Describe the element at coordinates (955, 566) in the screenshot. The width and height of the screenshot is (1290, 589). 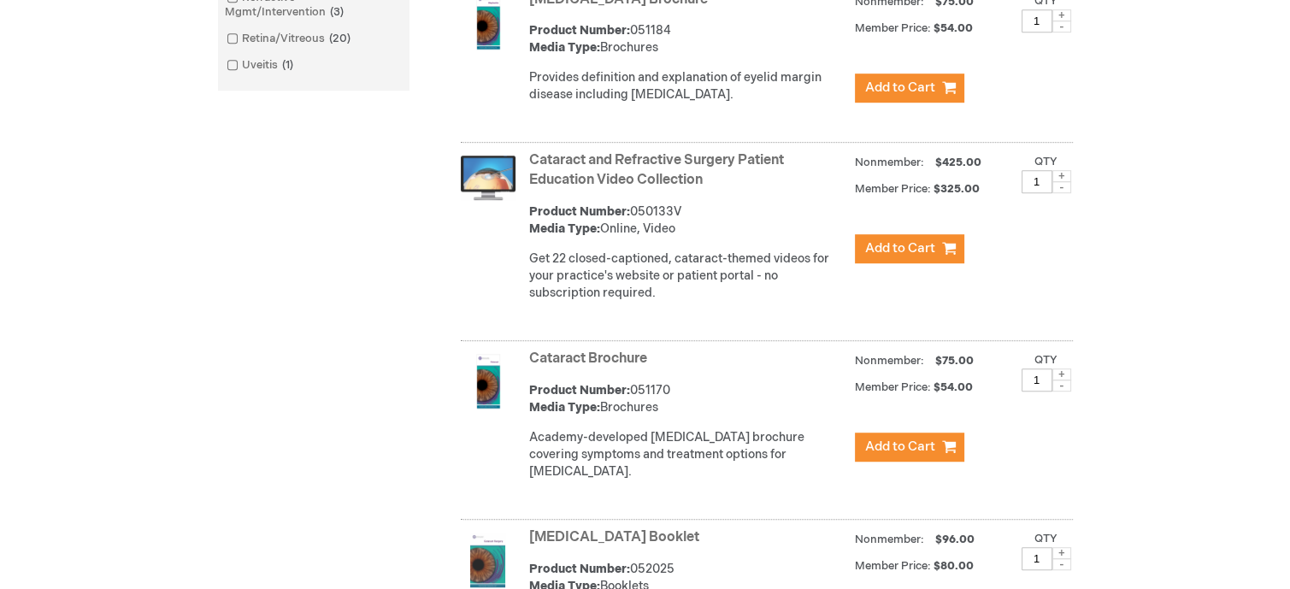
I see `span: $80.00` at that location.